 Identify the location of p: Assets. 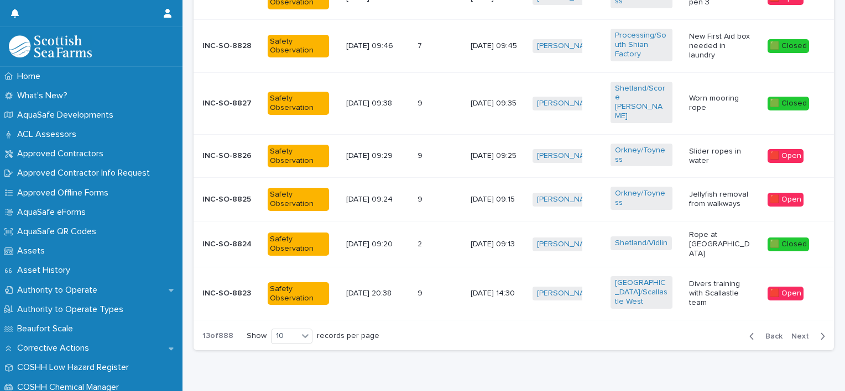
(33, 251).